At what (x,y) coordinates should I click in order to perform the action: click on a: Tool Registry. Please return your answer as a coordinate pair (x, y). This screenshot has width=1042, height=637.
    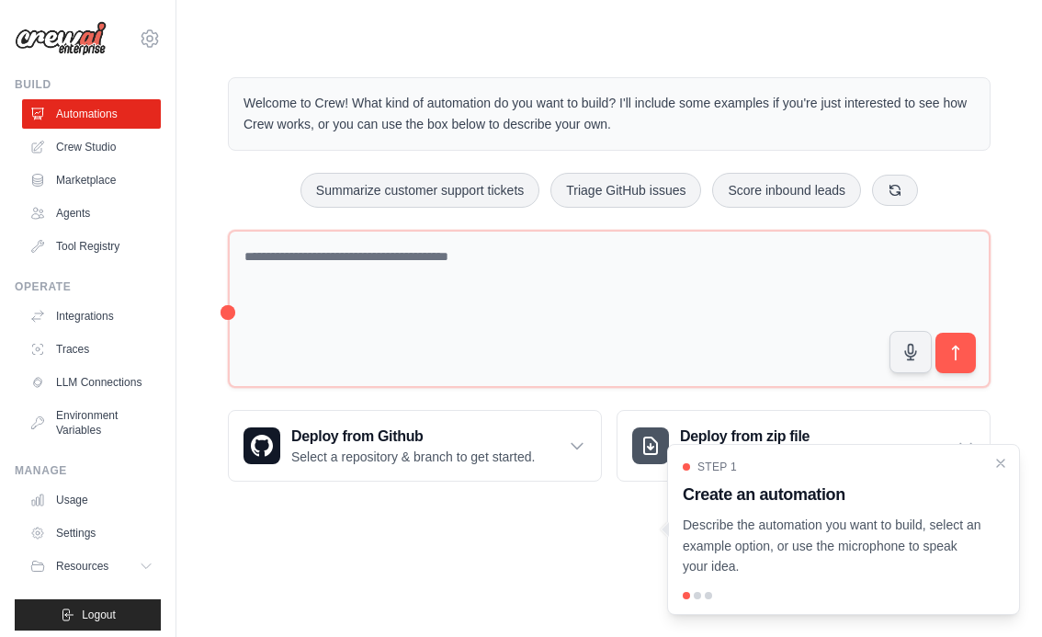
    Looking at the image, I should click on (91, 246).